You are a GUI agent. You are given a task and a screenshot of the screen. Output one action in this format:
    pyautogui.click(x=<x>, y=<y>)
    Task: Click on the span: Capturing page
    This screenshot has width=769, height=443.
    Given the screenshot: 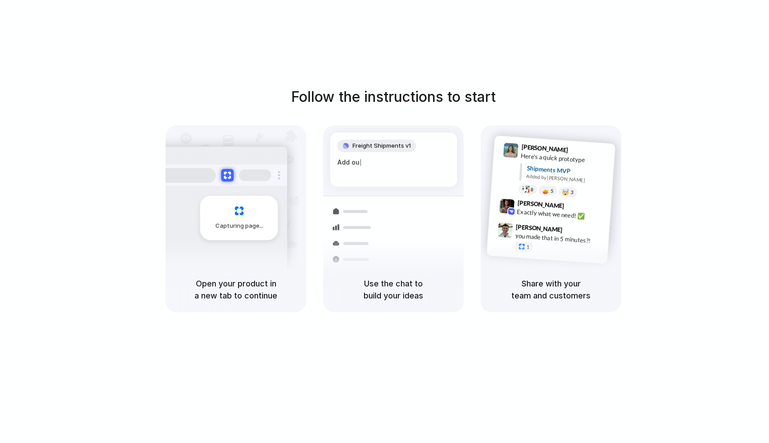 What is the action you would take?
    pyautogui.click(x=240, y=226)
    